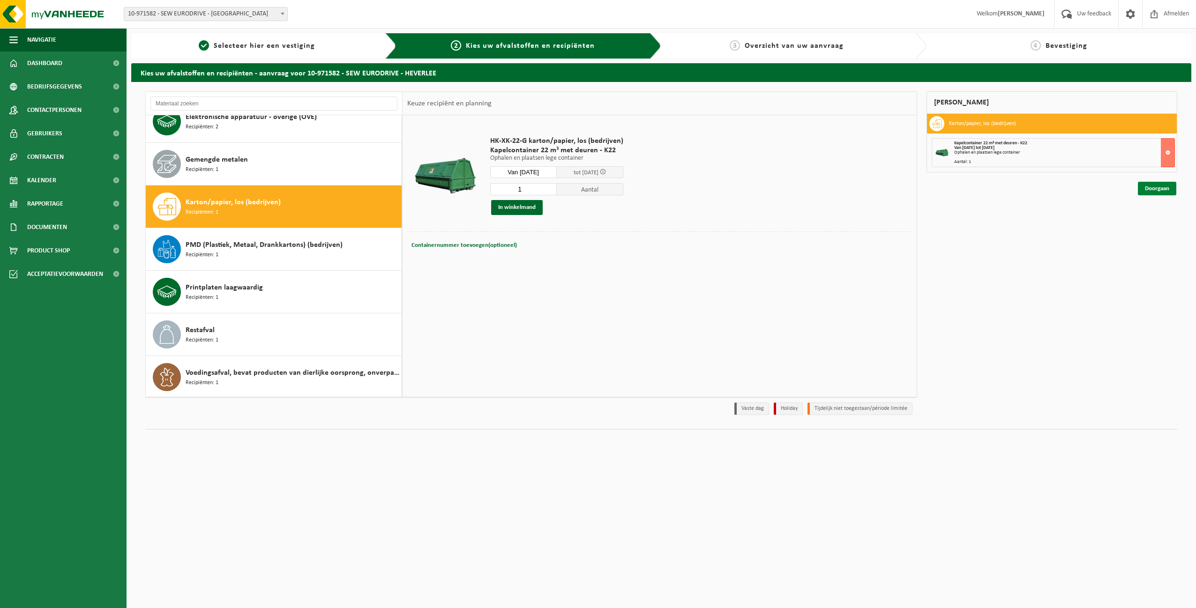 The height and width of the screenshot is (608, 1196). Describe the element at coordinates (456, 45) in the screenshot. I see `span: 2` at that location.